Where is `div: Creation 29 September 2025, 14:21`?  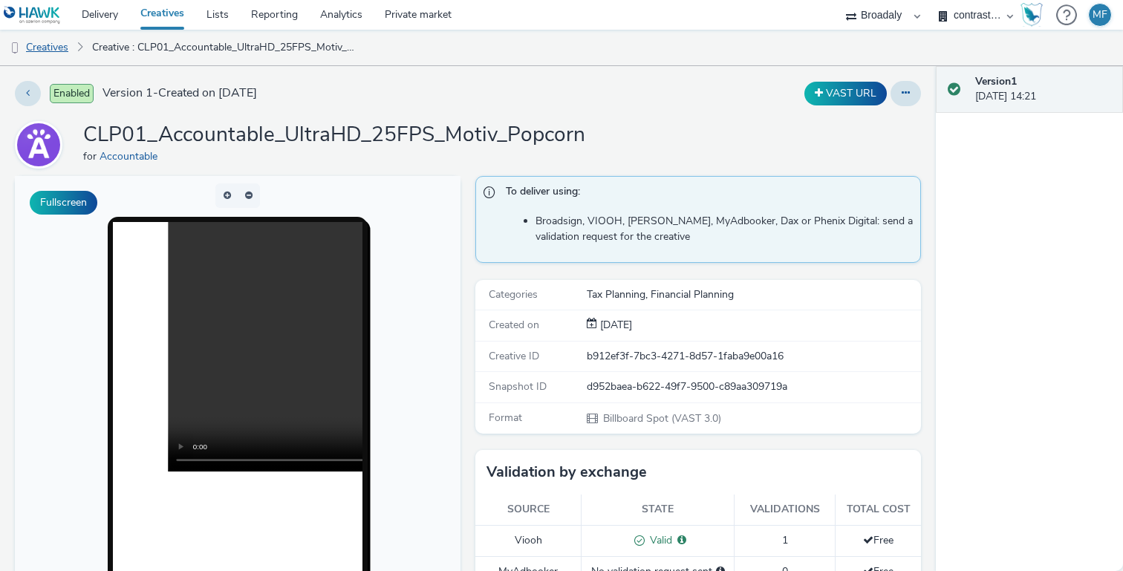 div: Creation 29 September 2025, 14:21 is located at coordinates (614, 325).